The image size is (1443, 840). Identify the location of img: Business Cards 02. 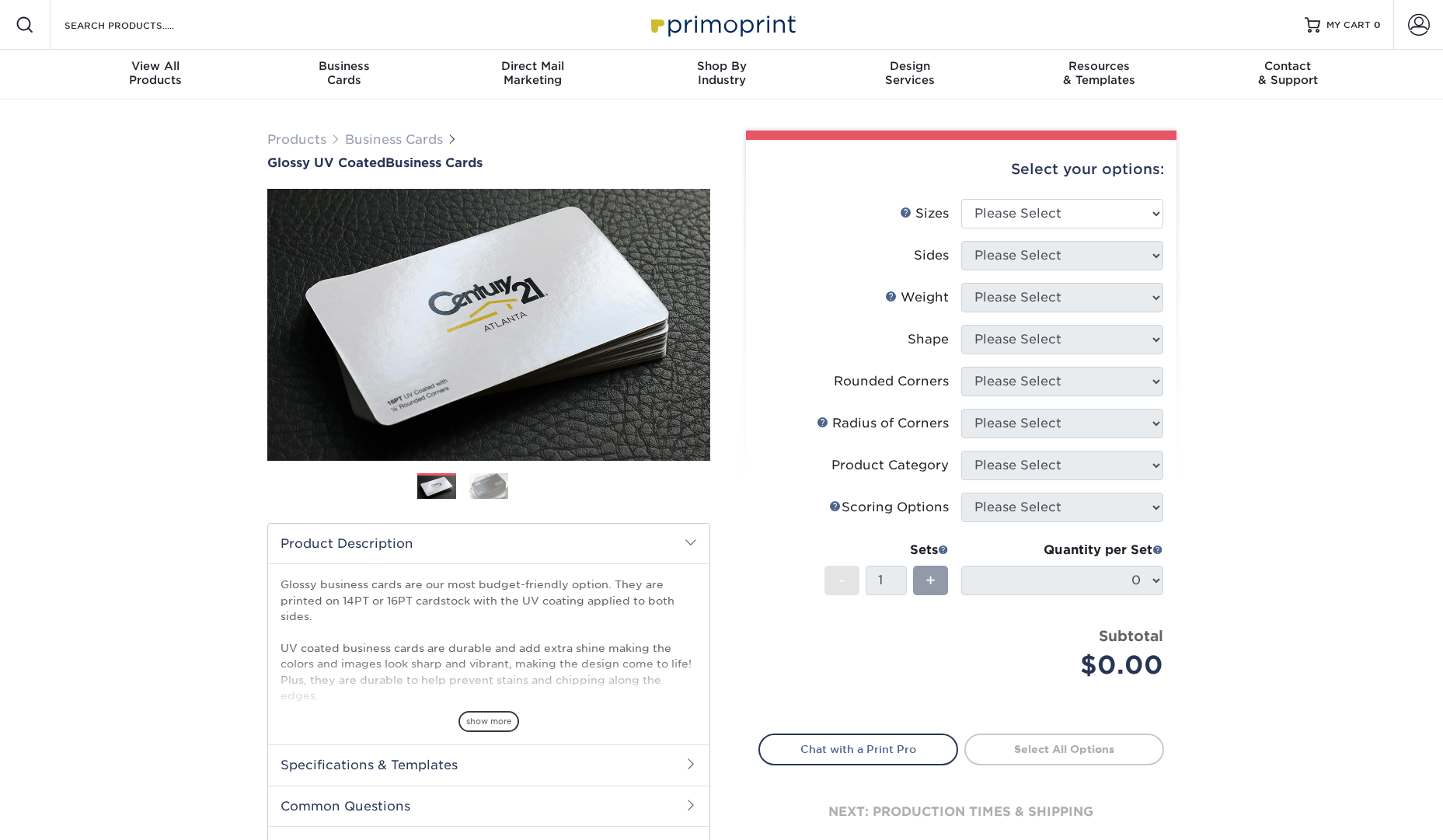
(489, 486).